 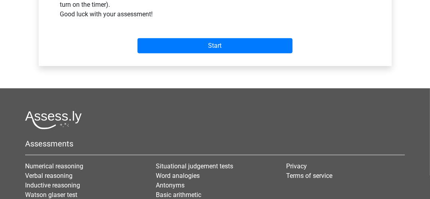 What do you see at coordinates (178, 176) in the screenshot?
I see `a: Word analogies` at bounding box center [178, 176].